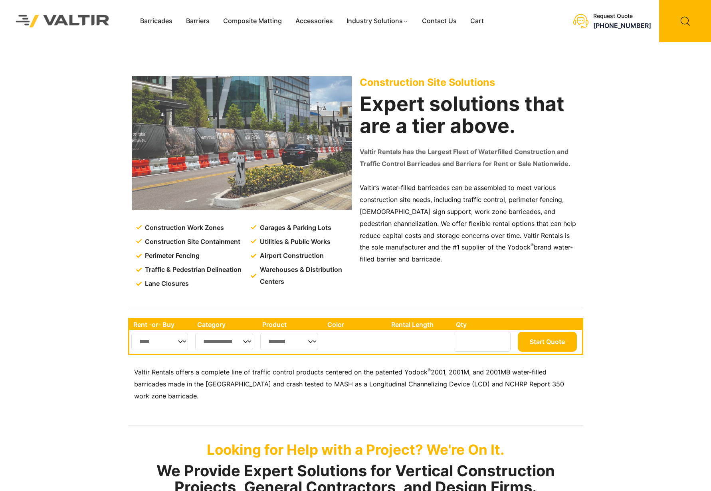 This screenshot has width=711, height=491. What do you see at coordinates (295, 228) in the screenshot?
I see `span: Garages & Parking Lots` at bounding box center [295, 228].